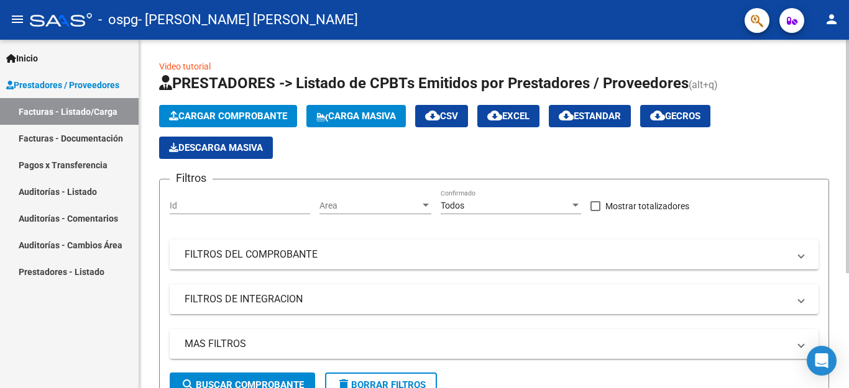 The image size is (849, 388). I want to click on span: - ospg, so click(118, 20).